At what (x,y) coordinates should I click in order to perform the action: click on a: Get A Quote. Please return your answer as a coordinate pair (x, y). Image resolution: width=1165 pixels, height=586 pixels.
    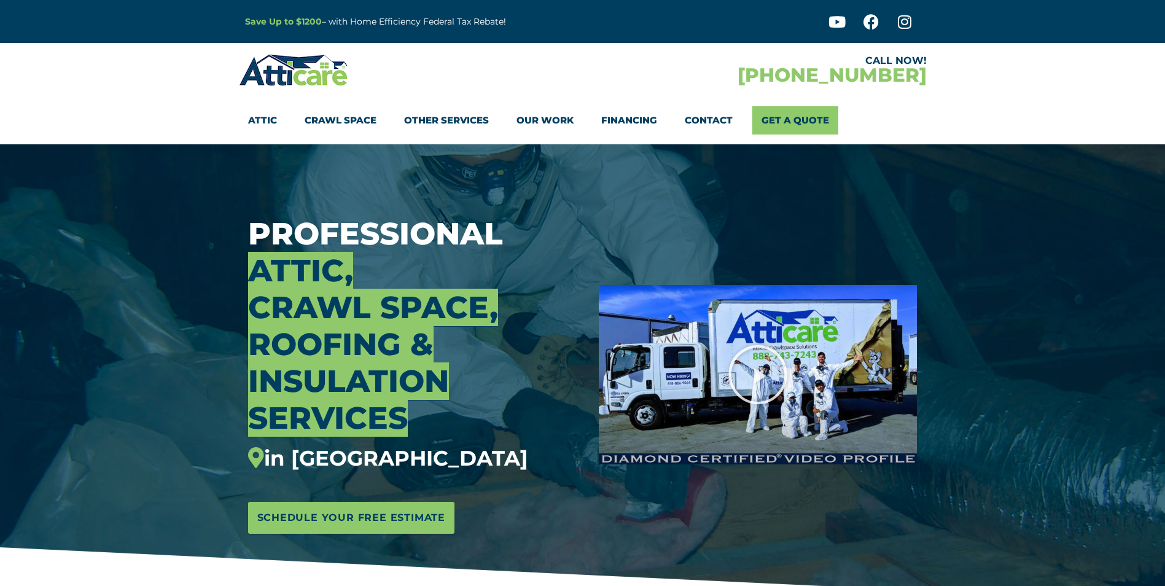
    Looking at the image, I should click on (795, 120).